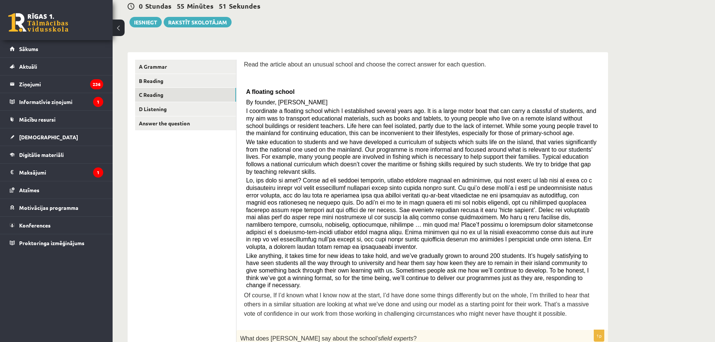 The width and height of the screenshot is (715, 342). Describe the element at coordinates (158, 6) in the screenshot. I see `span: Stundas` at that location.